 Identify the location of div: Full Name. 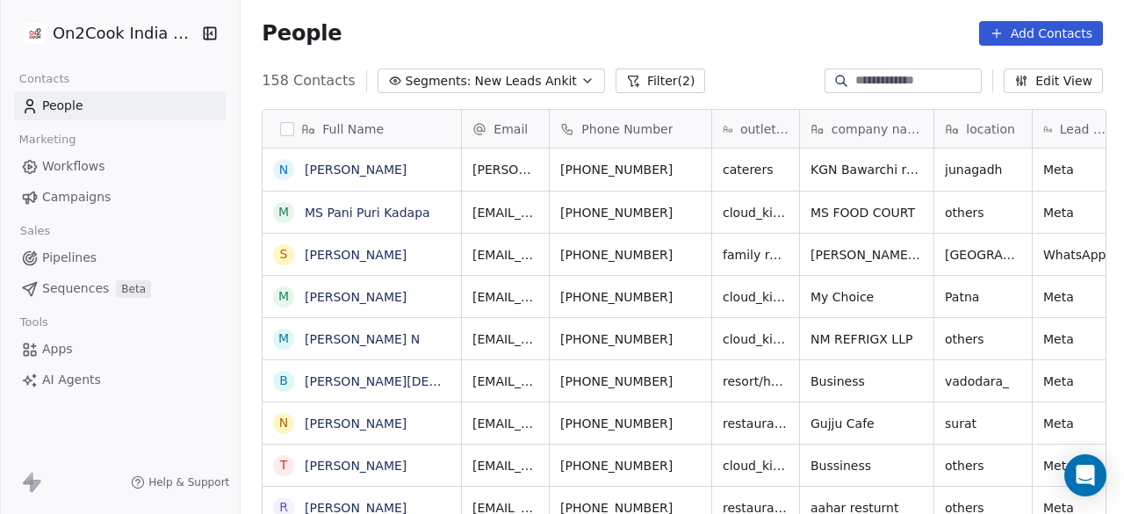
(362, 128).